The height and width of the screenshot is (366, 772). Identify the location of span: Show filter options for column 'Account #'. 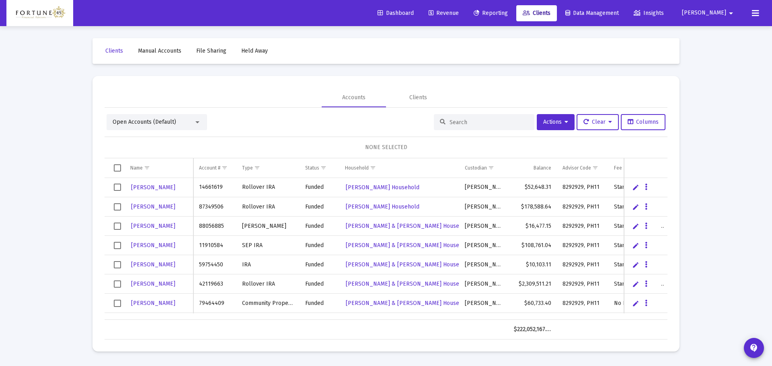
(224, 168).